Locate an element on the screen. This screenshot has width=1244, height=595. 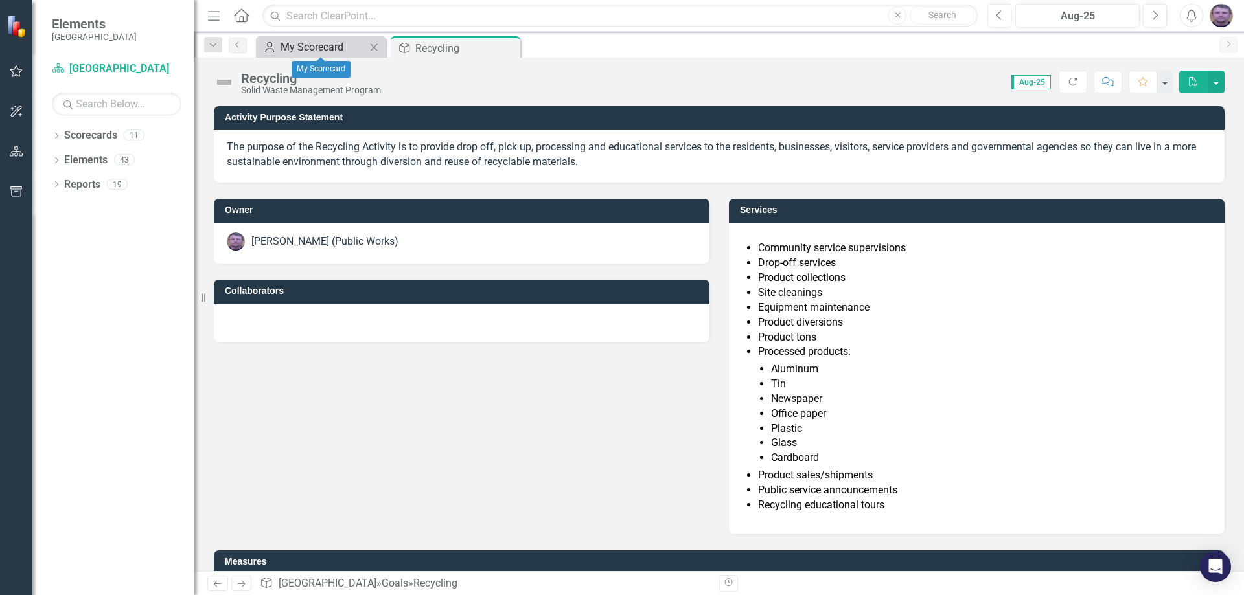
button: Matthew Dial is located at coordinates (1221, 16).